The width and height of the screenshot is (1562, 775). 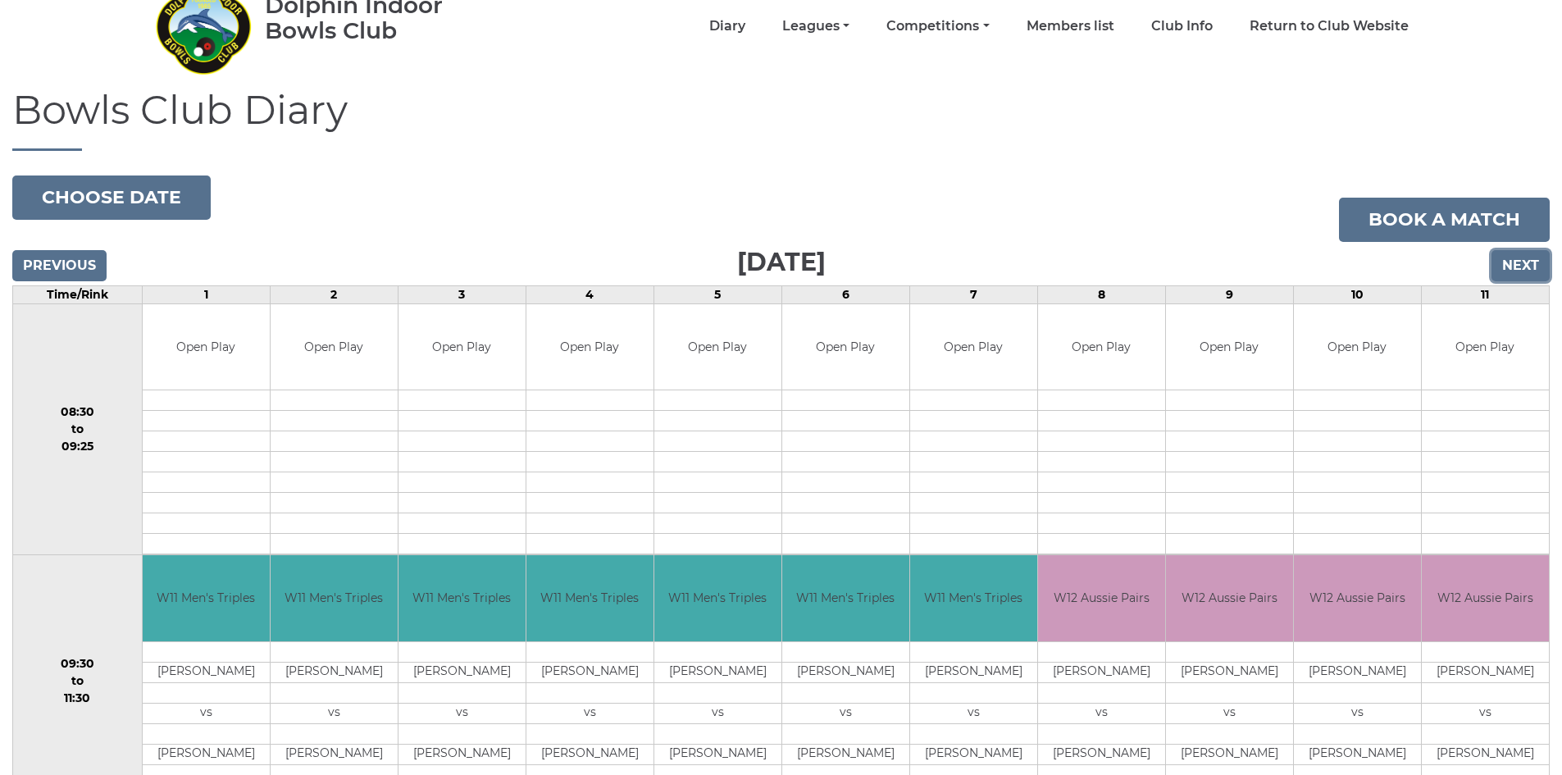 I want to click on td: 10, so click(x=1357, y=294).